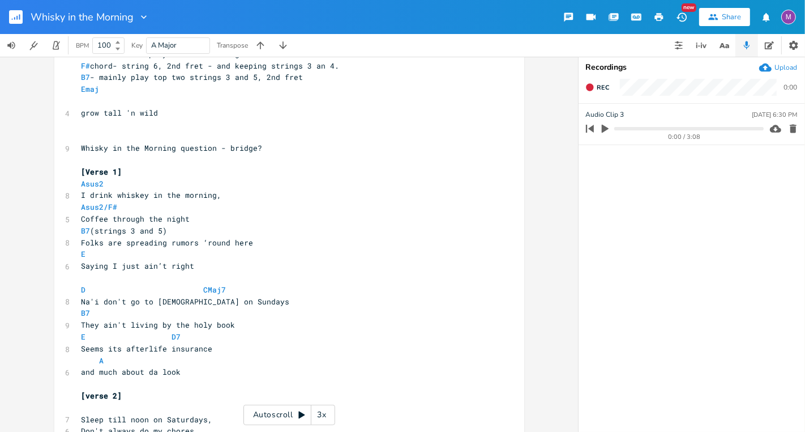  What do you see at coordinates (120, 54) in the screenshot?
I see `span: Asus7` at bounding box center [120, 54].